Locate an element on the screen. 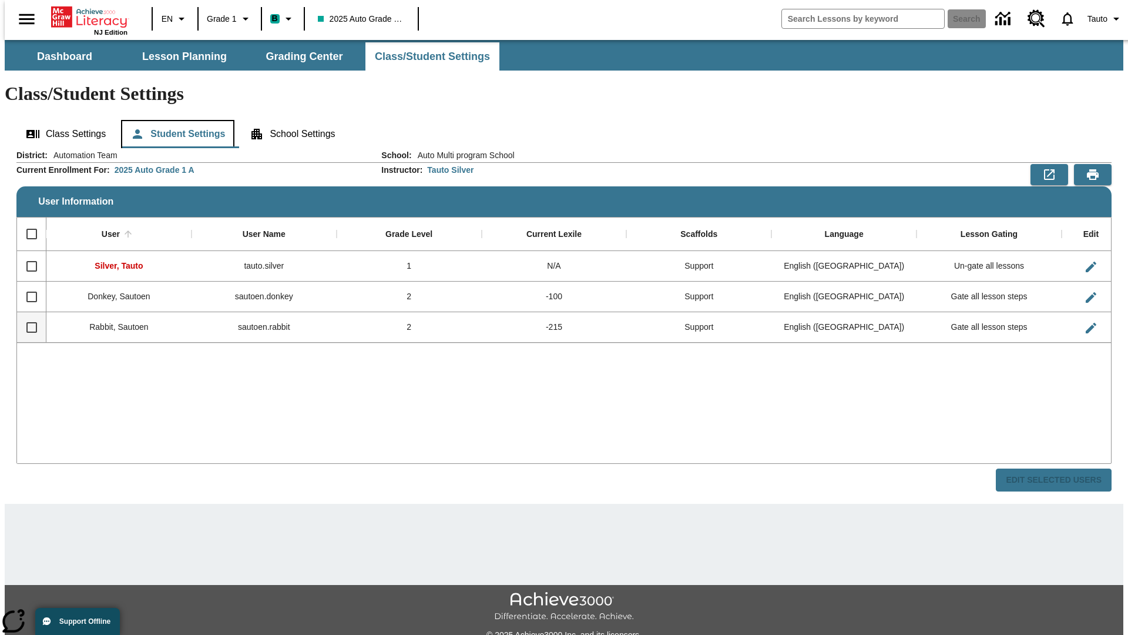  div: sautoen.donkey is located at coordinates (264, 297).